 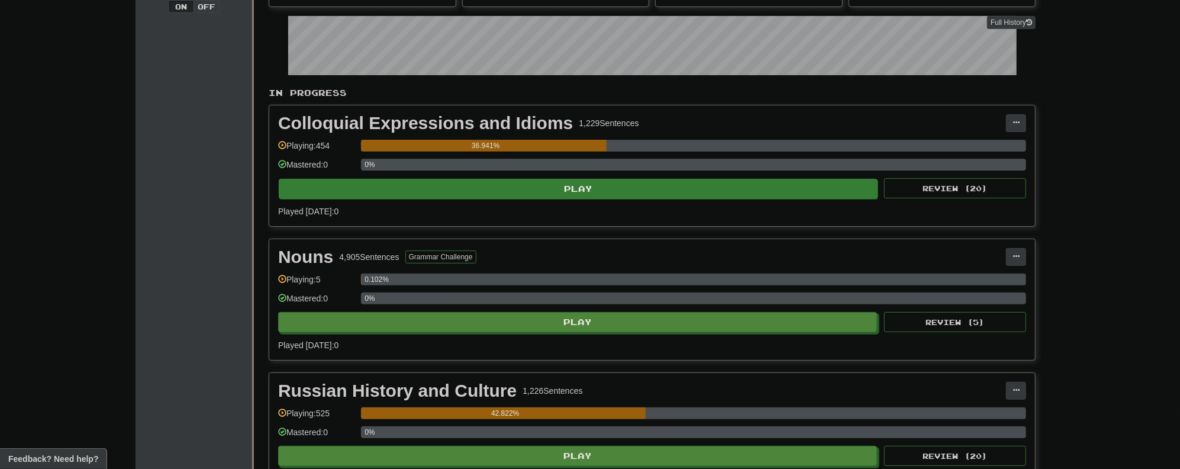 I want to click on p: In Progress, so click(x=652, y=93).